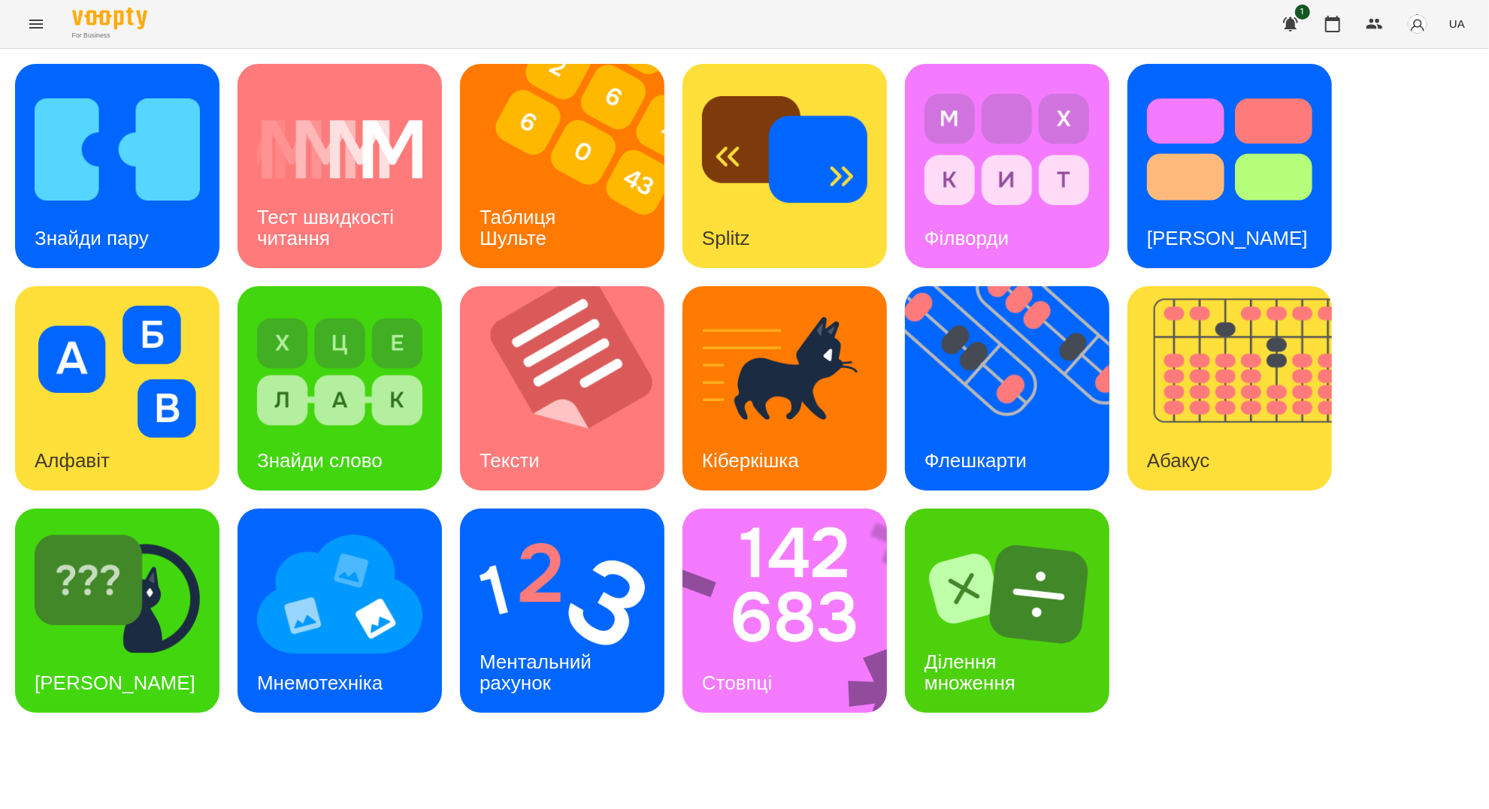 This screenshot has width=1489, height=809. Describe the element at coordinates (72, 461) in the screenshot. I see `h3: Алфавіт` at that location.